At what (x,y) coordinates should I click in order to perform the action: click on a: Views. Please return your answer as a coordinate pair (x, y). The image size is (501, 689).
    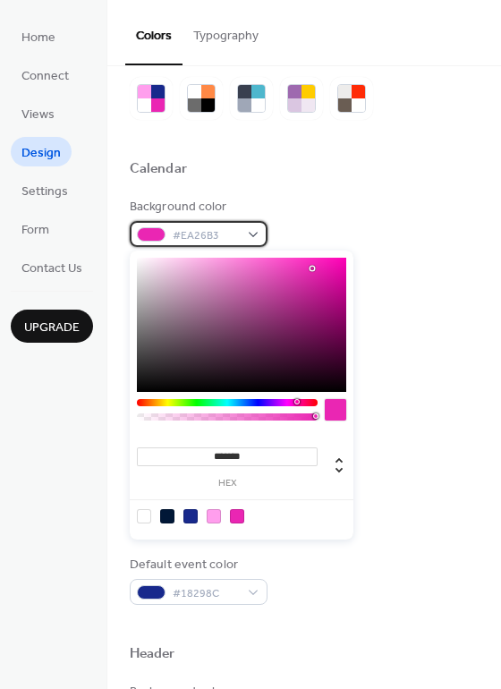
    Looking at the image, I should click on (38, 113).